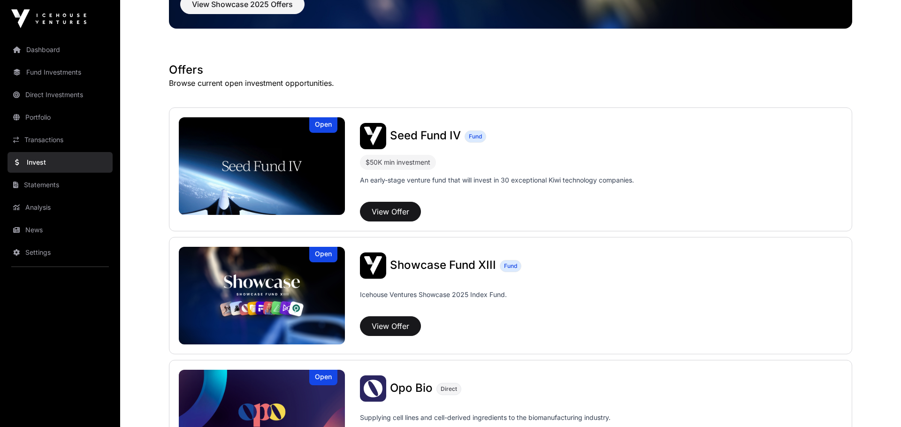 The height and width of the screenshot is (427, 901). What do you see at coordinates (60, 95) in the screenshot?
I see `a: Direct Investments` at bounding box center [60, 95].